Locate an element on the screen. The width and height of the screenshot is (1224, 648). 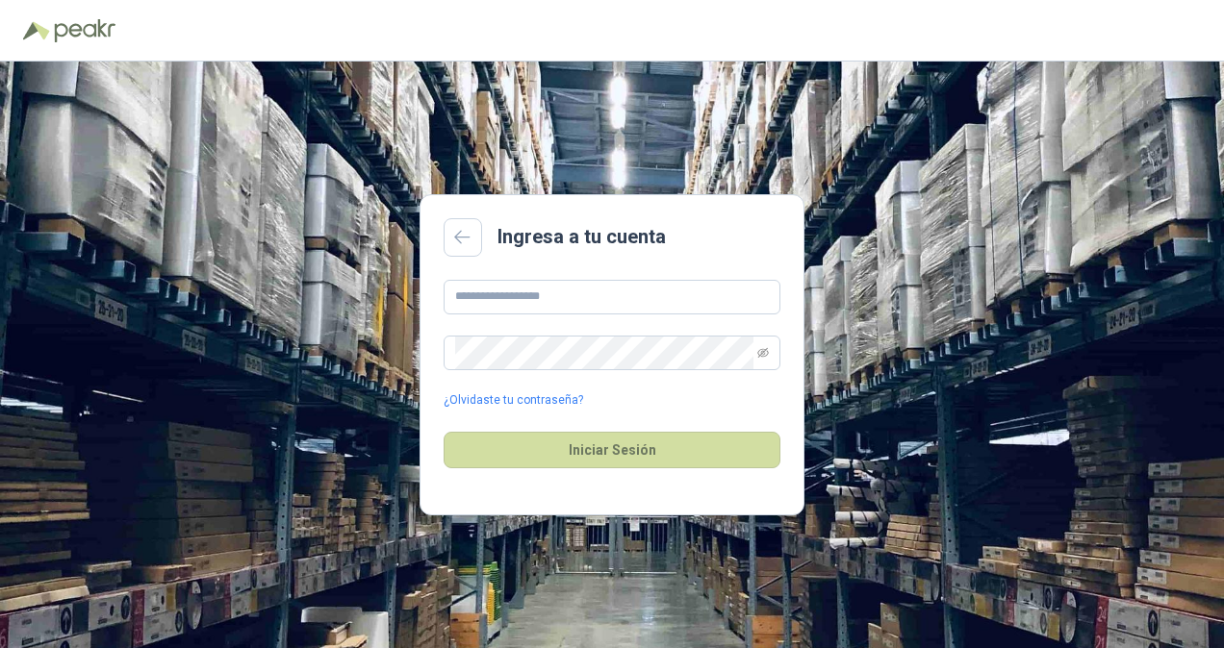
a: ¿Olvidaste tu contraseña? is located at coordinates (513, 400).